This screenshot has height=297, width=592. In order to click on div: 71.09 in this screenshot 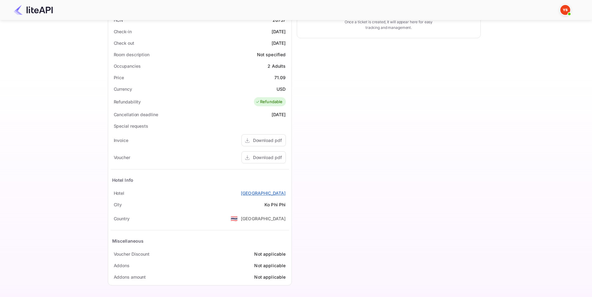, I will do `click(280, 77)`.